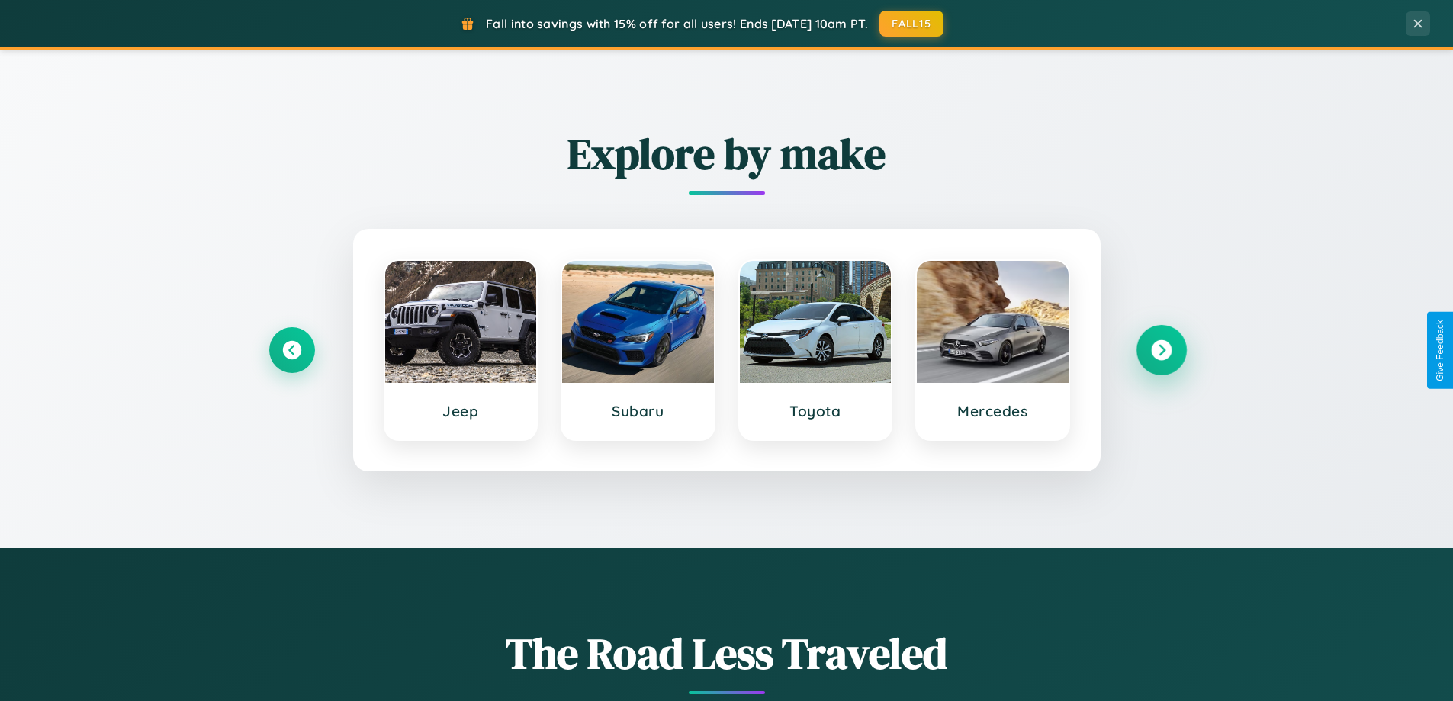 The height and width of the screenshot is (701, 1453). What do you see at coordinates (912, 24) in the screenshot?
I see `button: FALL15` at bounding box center [912, 24].